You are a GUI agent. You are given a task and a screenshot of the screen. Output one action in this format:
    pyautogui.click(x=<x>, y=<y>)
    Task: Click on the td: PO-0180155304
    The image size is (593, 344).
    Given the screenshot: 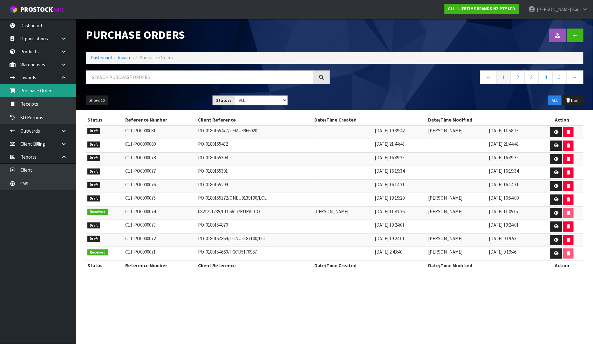 What is the action you would take?
    pyautogui.click(x=254, y=159)
    